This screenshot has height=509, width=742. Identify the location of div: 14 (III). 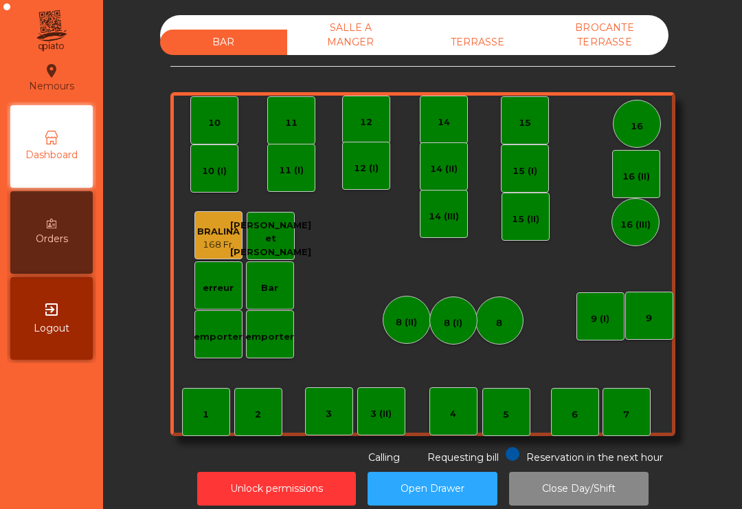
(444, 217).